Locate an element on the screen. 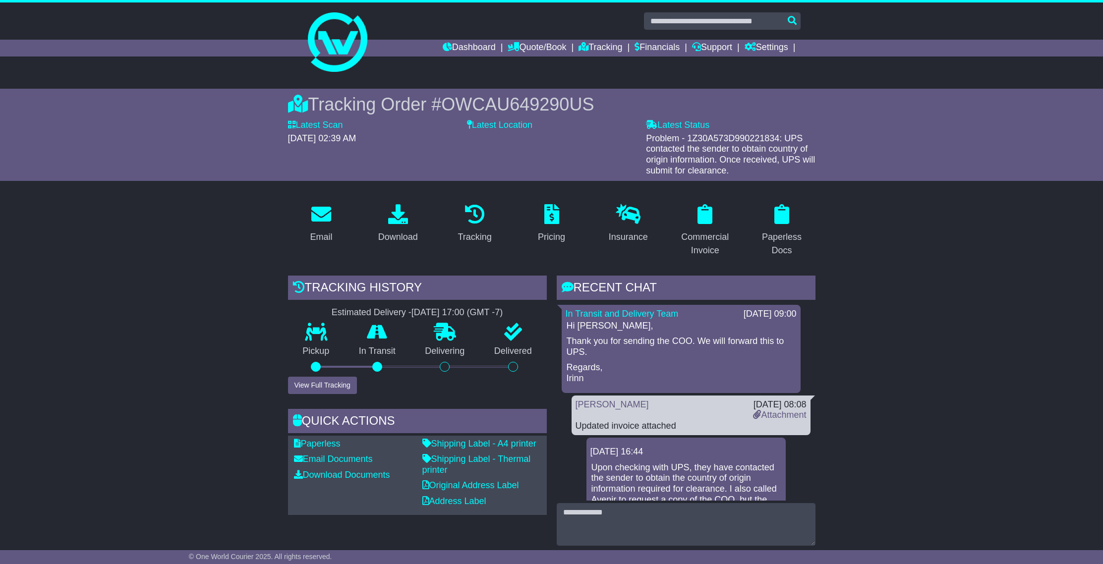 The width and height of the screenshot is (1103, 564). div: Pricing is located at coordinates (551, 237).